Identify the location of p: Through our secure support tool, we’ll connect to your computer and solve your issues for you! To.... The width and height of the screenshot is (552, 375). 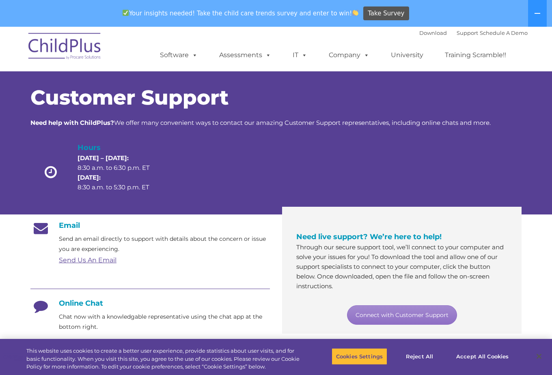
(402, 267).